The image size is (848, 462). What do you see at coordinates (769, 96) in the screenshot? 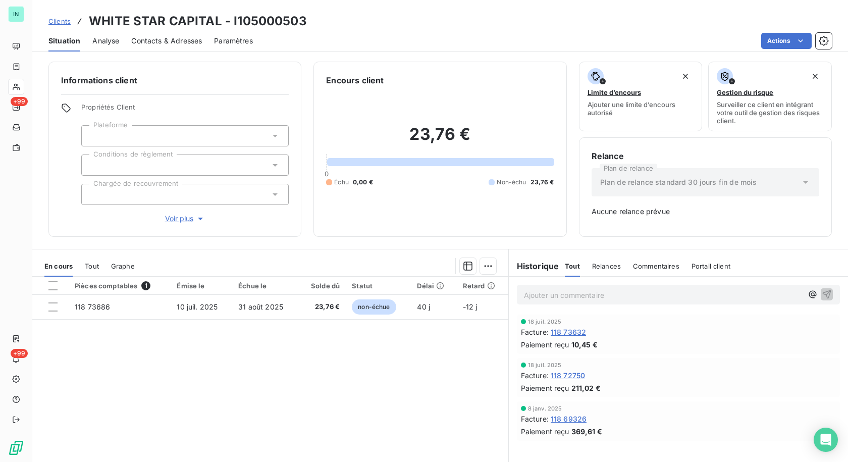
I see `button: Gestion du risqueSurveiller ce client en intégrant votre outil de gestion des risques client.` at bounding box center [769, 96].